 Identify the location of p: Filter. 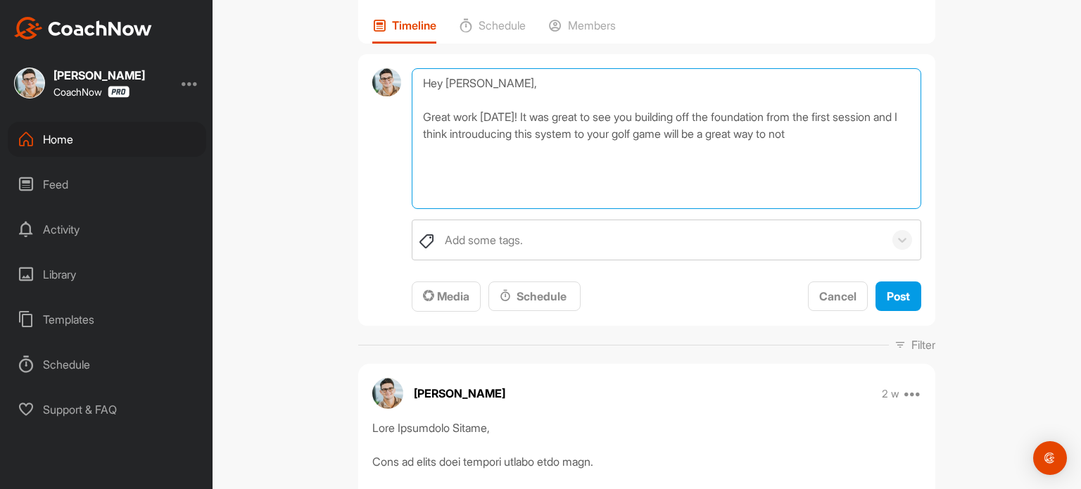
(924, 345).